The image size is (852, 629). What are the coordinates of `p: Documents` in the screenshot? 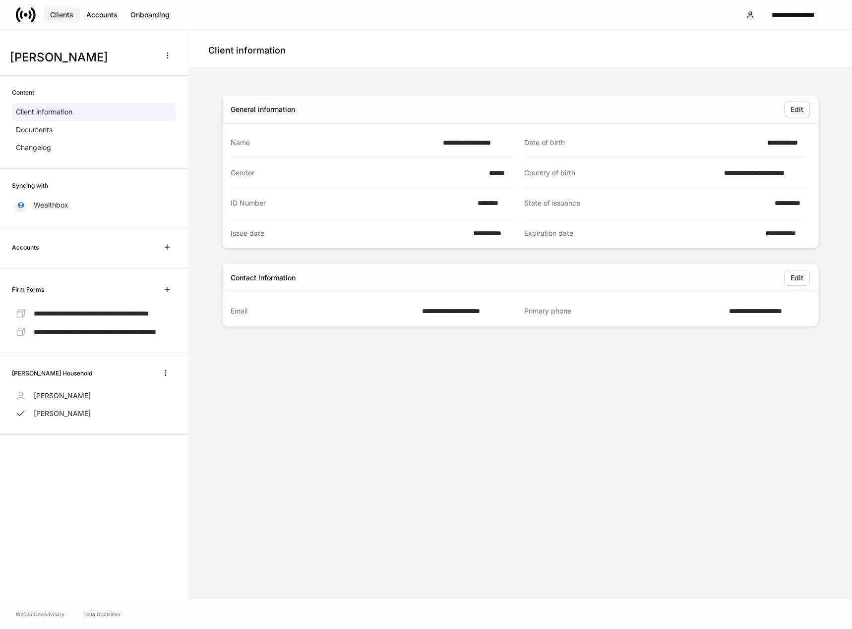 It's located at (34, 130).